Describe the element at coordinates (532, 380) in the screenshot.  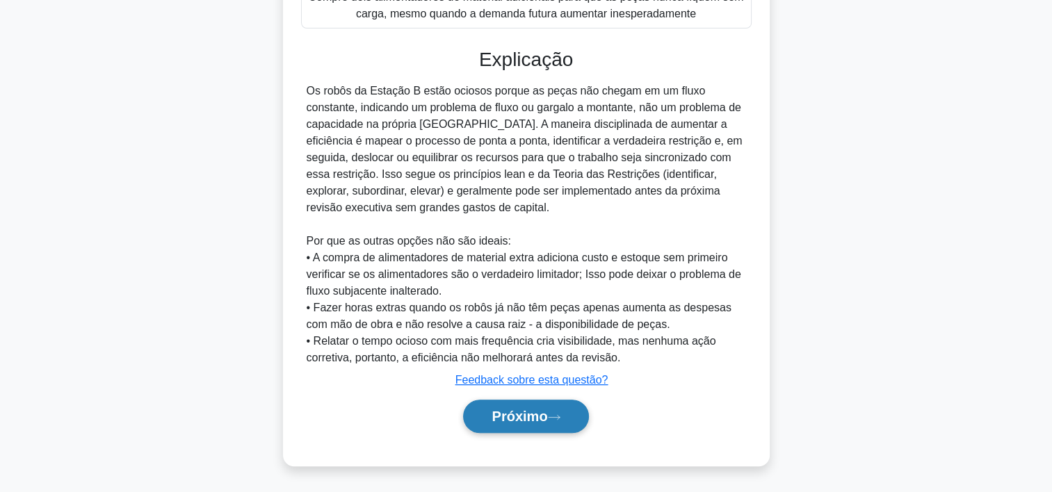
I see `u: Feedback sobre esta questão?` at that location.